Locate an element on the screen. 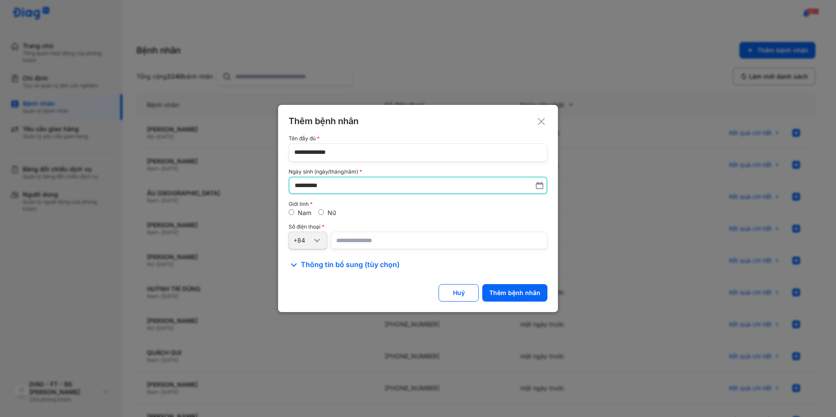  div: Số điện thoại is located at coordinates (418, 227).